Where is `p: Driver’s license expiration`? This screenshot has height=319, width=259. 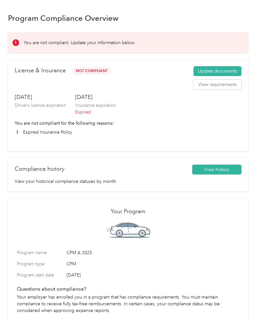 p: Driver’s license expiration is located at coordinates (40, 105).